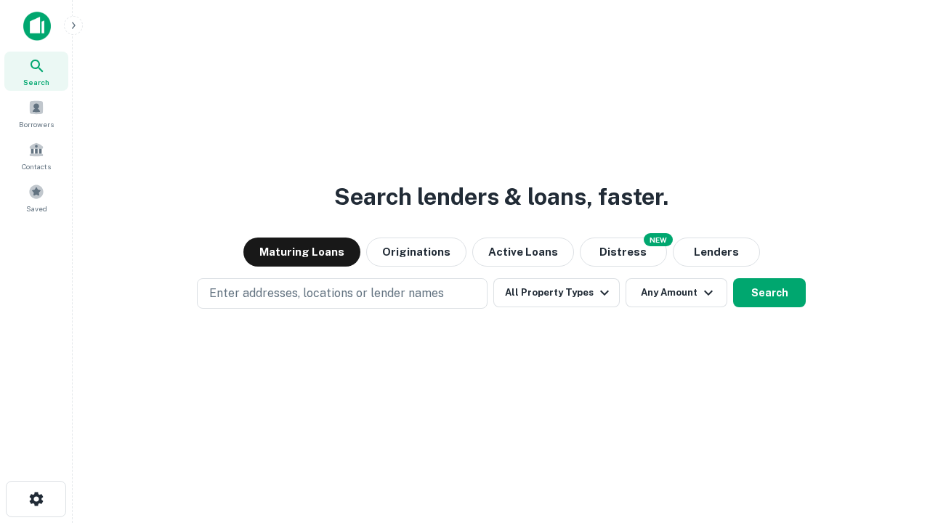  Describe the element at coordinates (36, 166) in the screenshot. I see `span: Contacts` at that location.